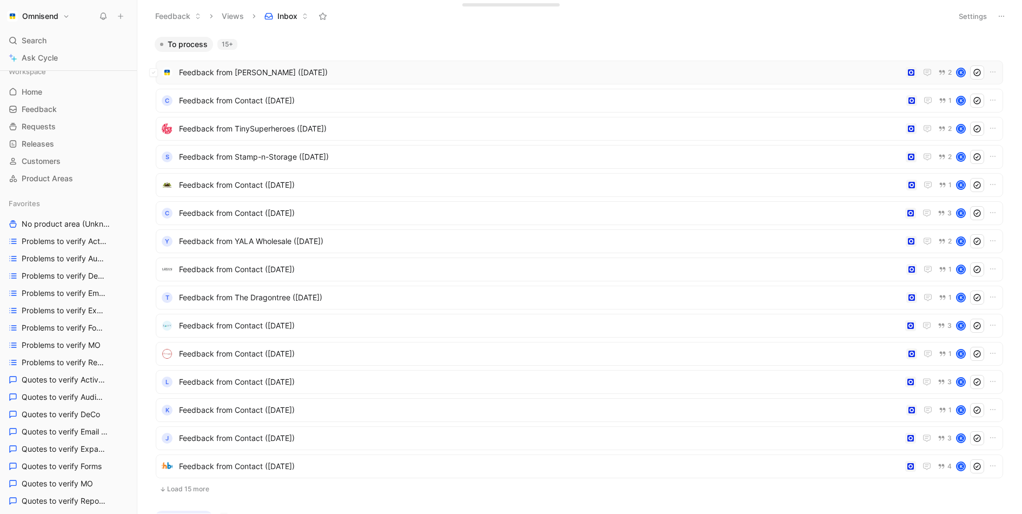 Image resolution: width=1022 pixels, height=514 pixels. What do you see at coordinates (12, 16) in the screenshot?
I see `img: Omnisend` at bounding box center [12, 16].